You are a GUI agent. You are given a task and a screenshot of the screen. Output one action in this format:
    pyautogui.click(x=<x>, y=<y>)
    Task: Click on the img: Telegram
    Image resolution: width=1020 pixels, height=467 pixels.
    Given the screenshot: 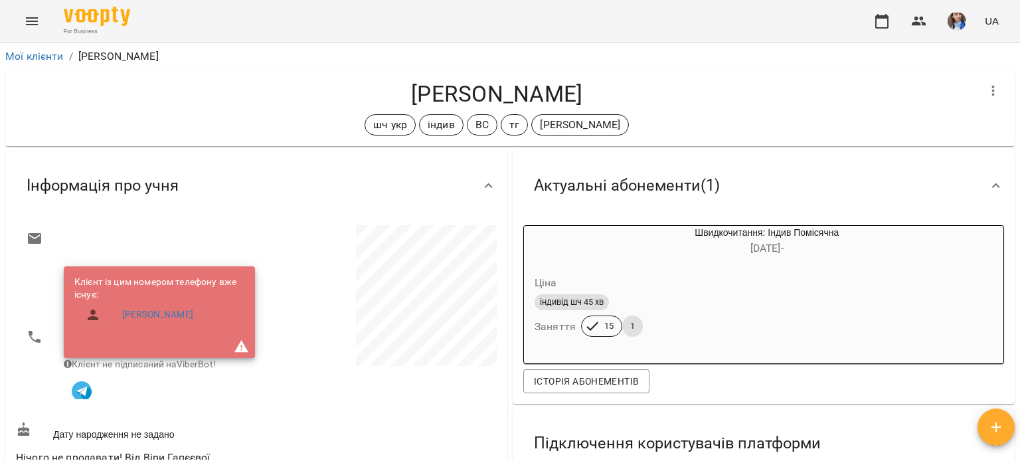 What is the action you would take?
    pyautogui.click(x=82, y=391)
    